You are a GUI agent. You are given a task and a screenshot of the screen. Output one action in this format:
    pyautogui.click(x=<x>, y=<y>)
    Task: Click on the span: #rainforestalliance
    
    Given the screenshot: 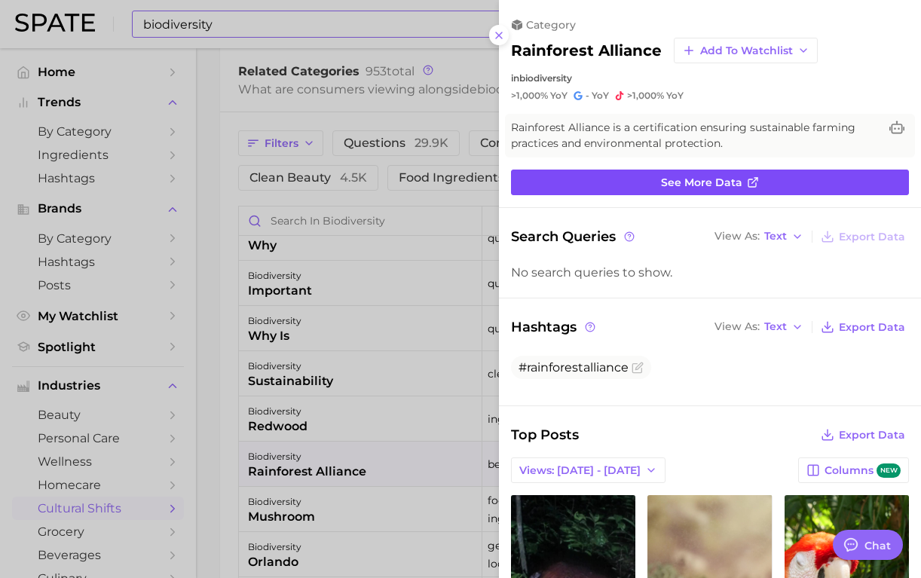 What is the action you would take?
    pyautogui.click(x=574, y=367)
    